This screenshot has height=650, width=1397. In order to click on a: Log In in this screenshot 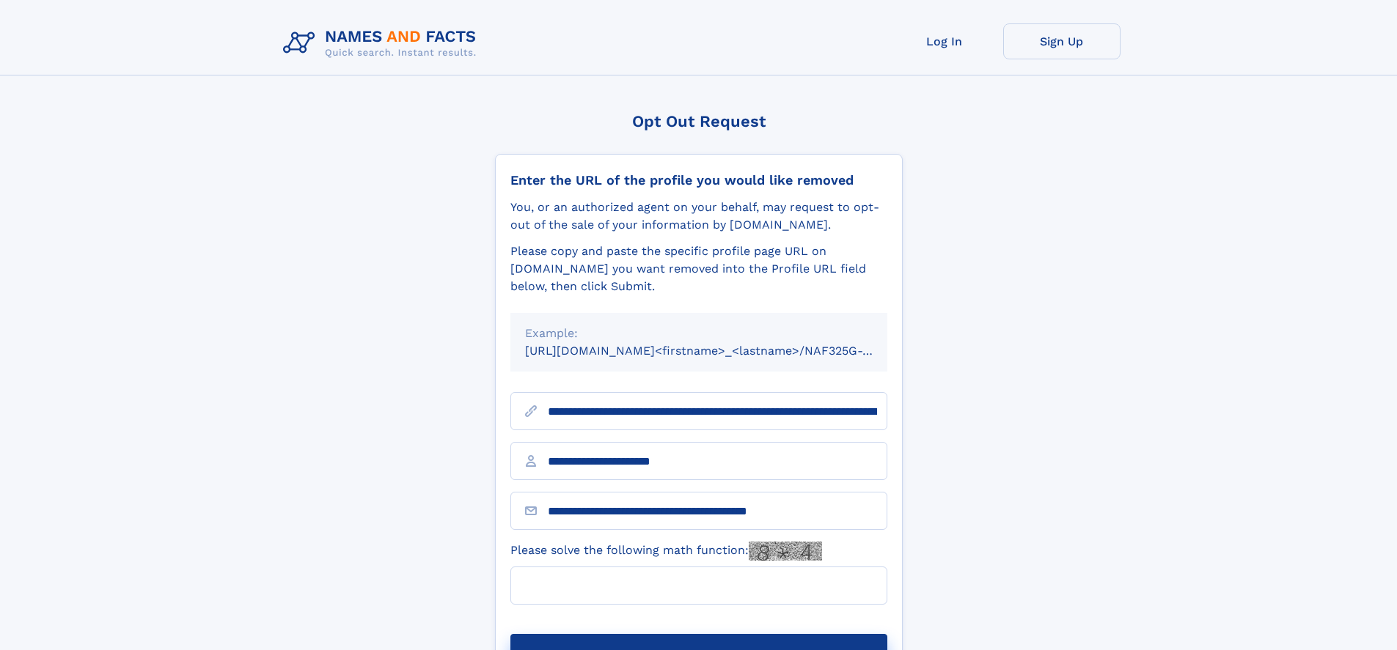, I will do `click(945, 41)`.